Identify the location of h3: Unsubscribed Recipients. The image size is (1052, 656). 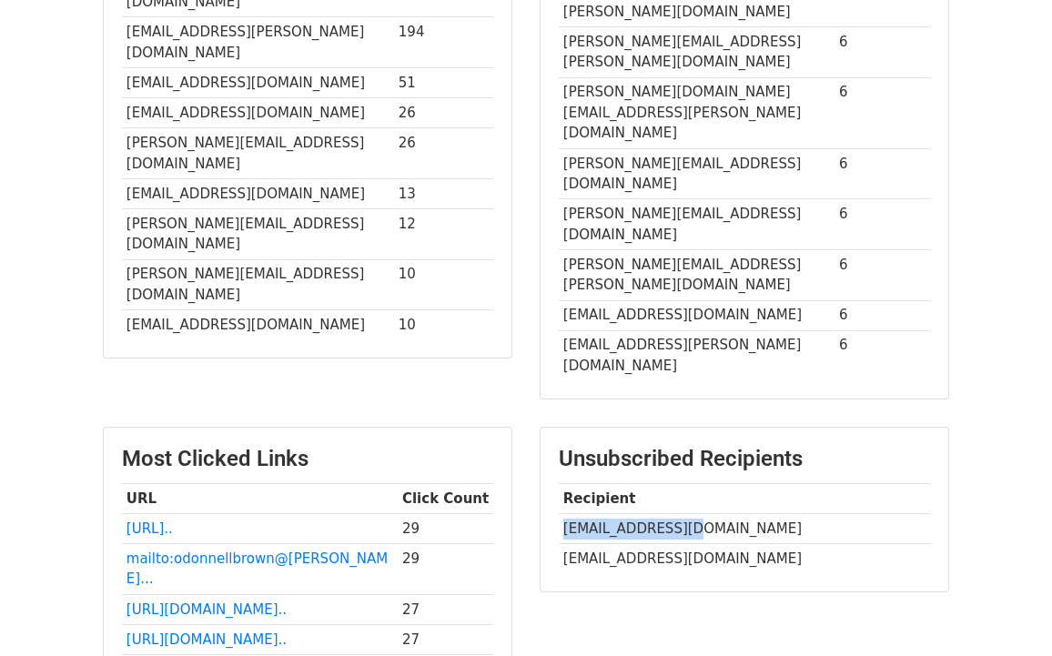
(744, 459).